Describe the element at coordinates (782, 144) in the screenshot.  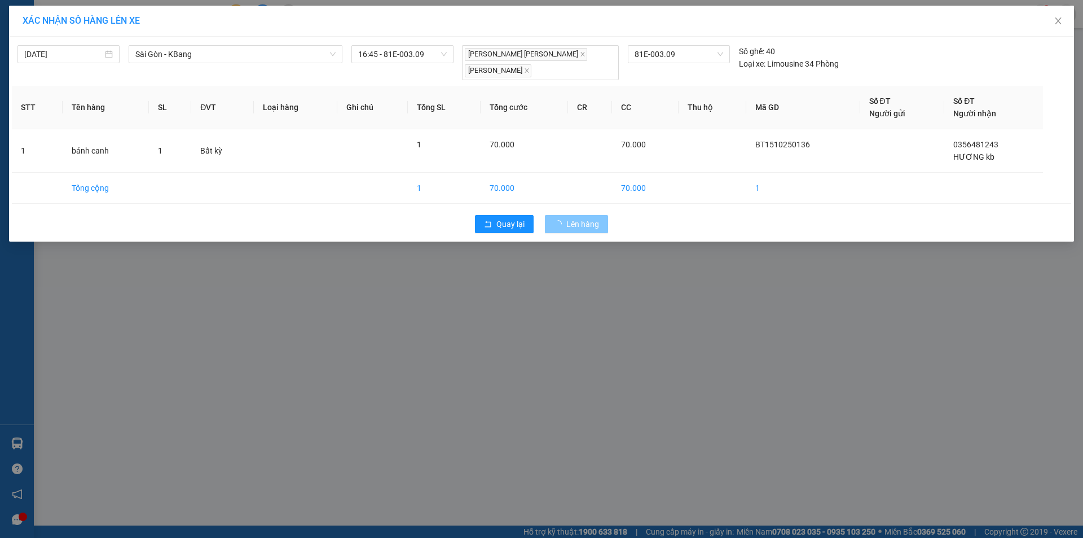
I see `span: BT1510250136` at that location.